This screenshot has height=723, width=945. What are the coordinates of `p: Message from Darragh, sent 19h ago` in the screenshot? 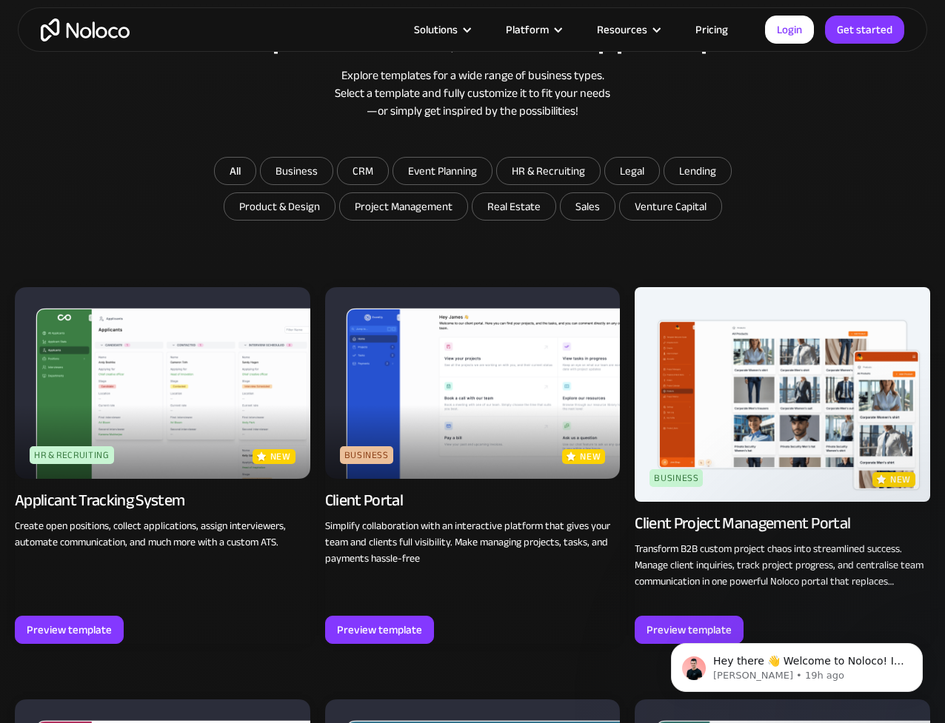 It's located at (160, 64).